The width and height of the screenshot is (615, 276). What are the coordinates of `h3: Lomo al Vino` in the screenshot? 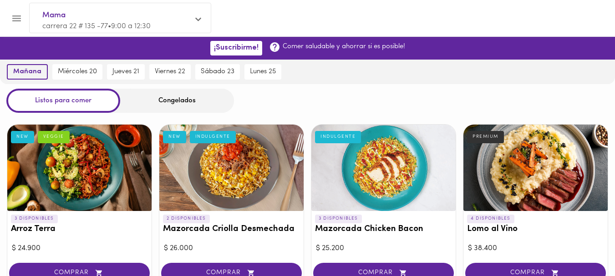 It's located at (535, 229).